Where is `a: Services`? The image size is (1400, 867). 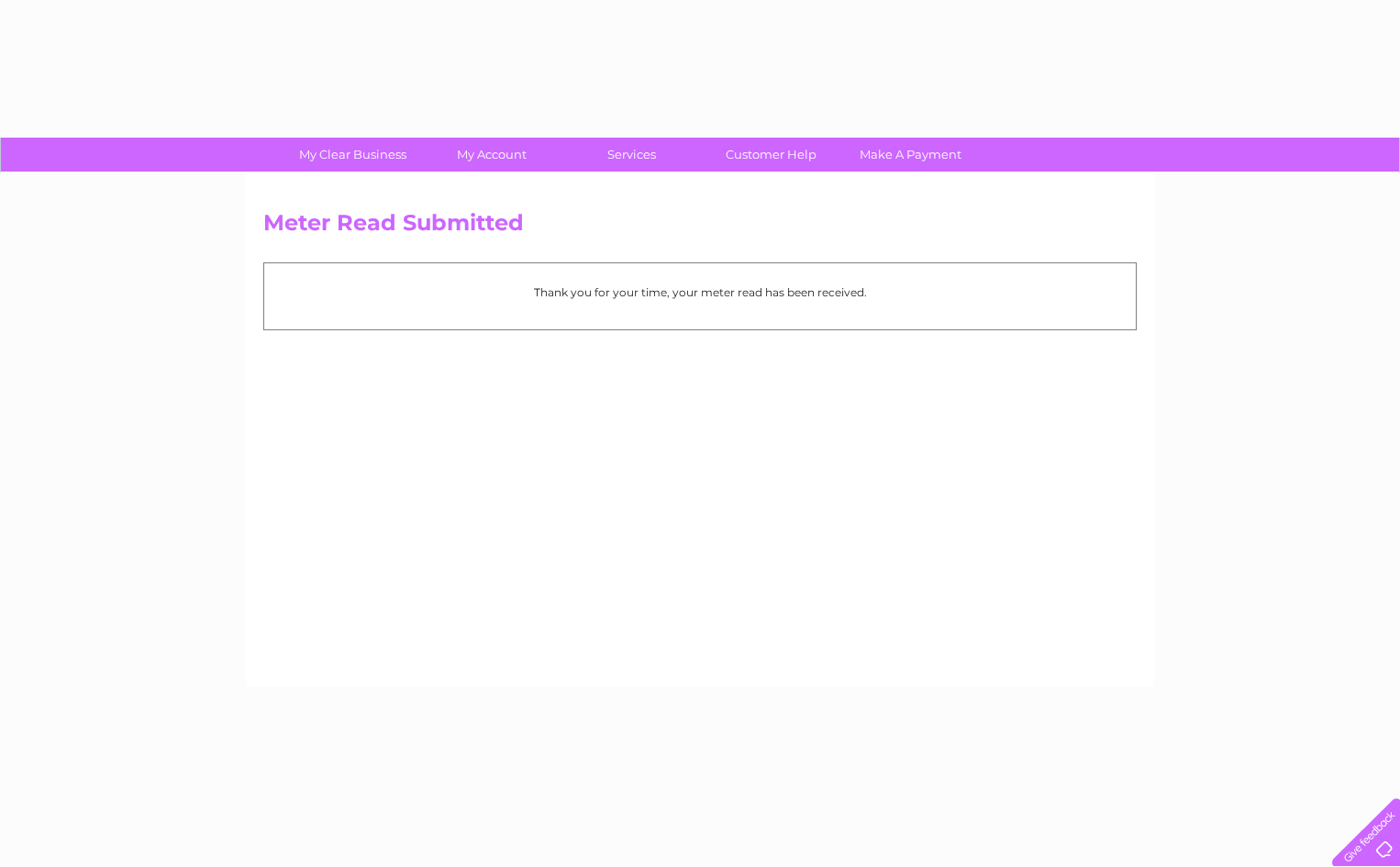 a: Services is located at coordinates (631, 154).